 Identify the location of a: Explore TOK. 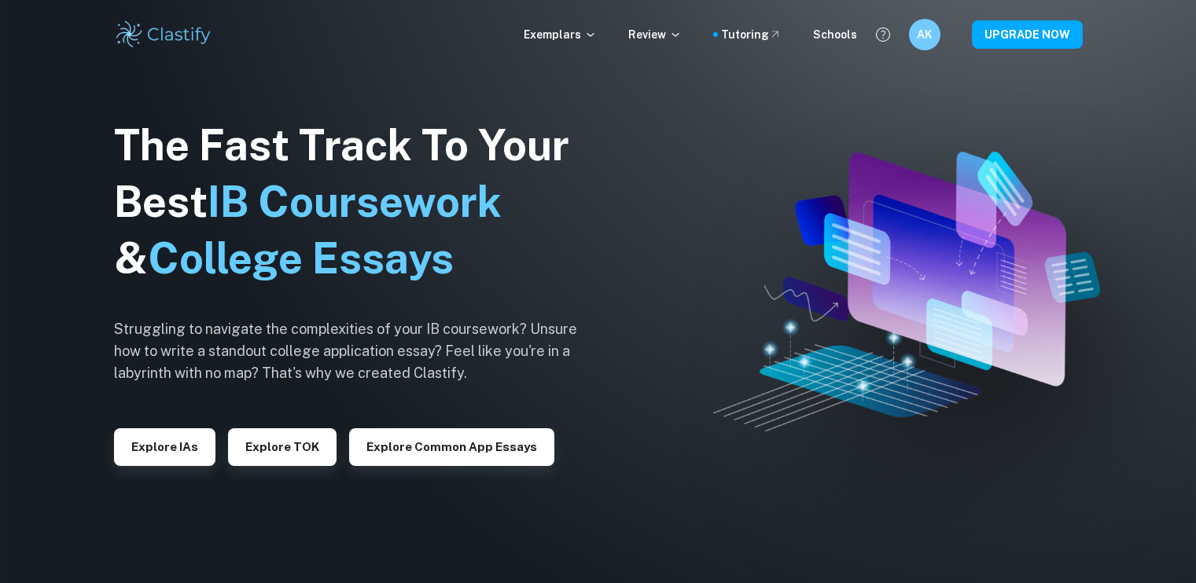
(282, 446).